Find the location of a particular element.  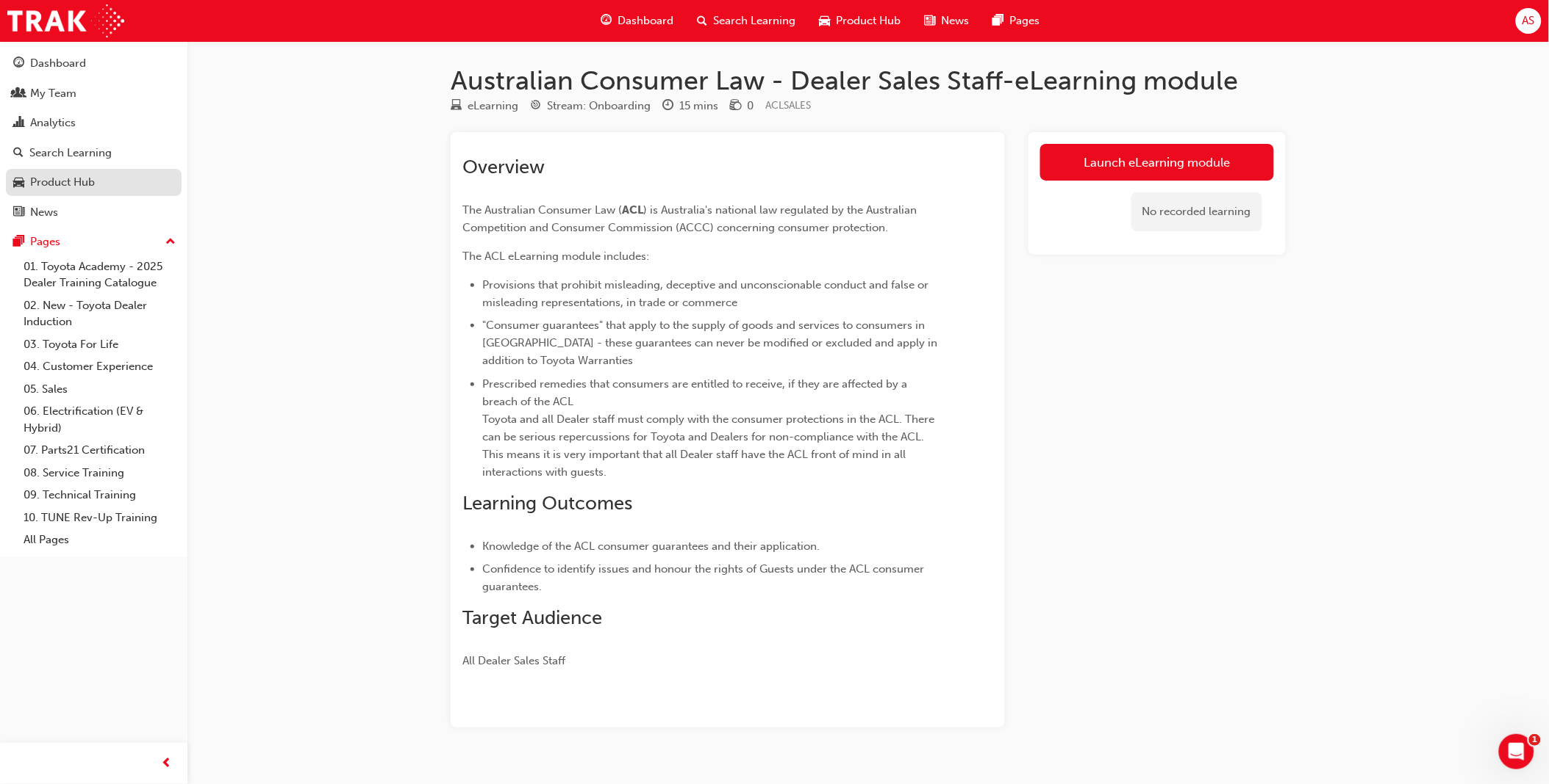

a: guage-iconDashboard is located at coordinates (637, 21).